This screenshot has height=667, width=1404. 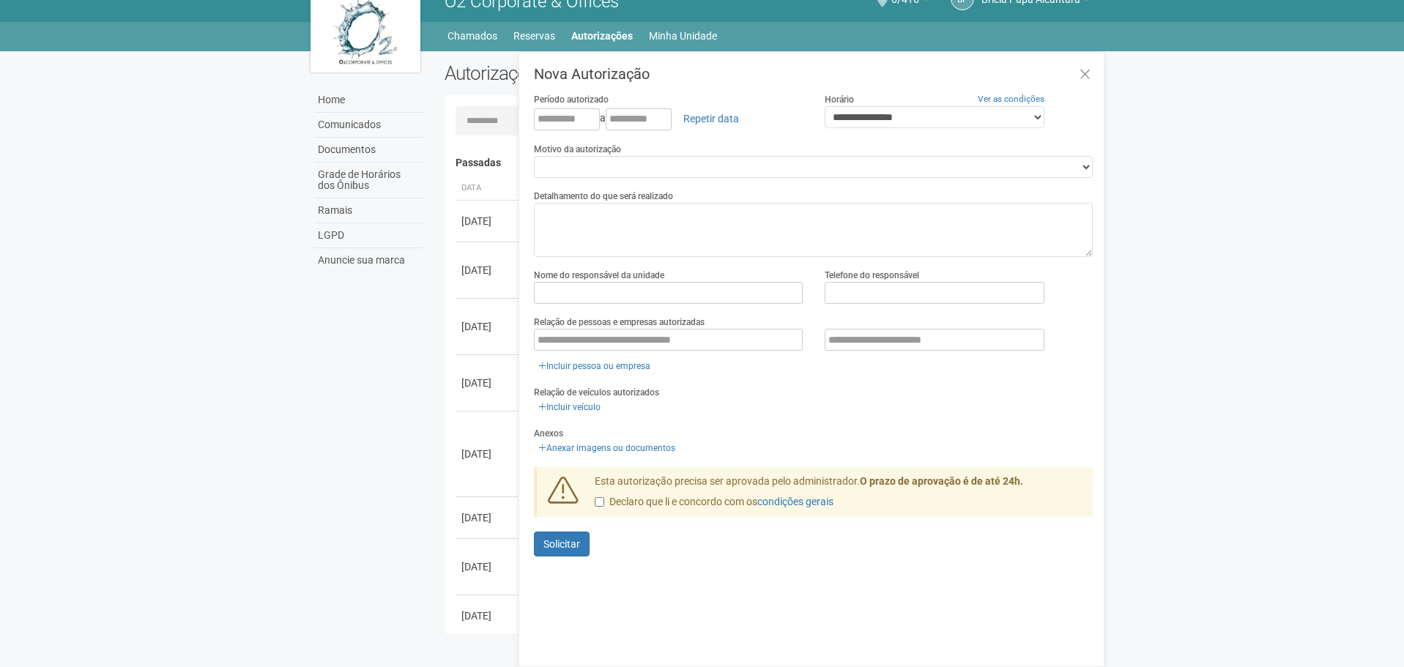 I want to click on a: Anuncie sua marca, so click(x=368, y=260).